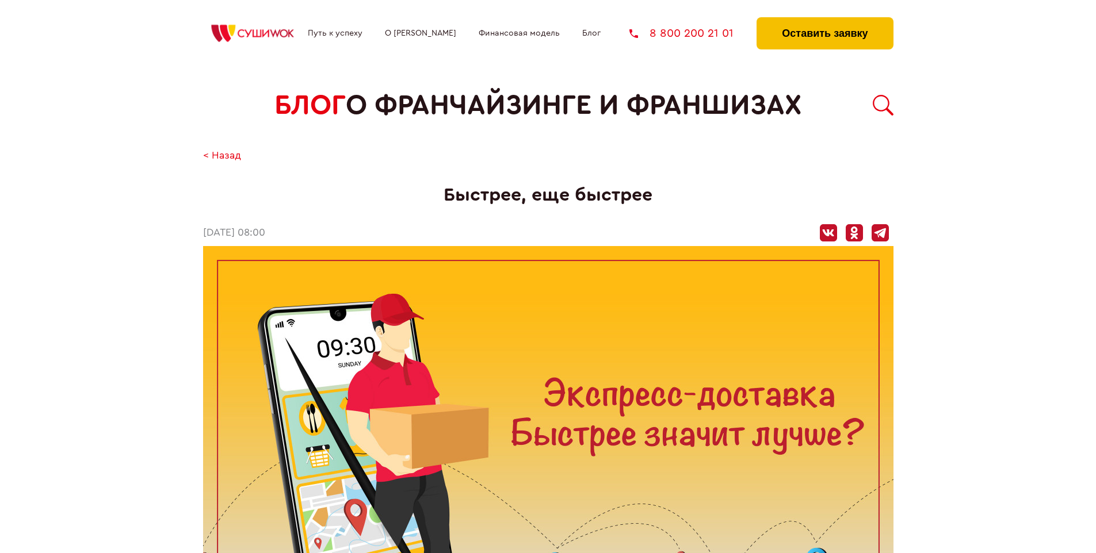 This screenshot has height=553, width=1096. I want to click on a: 8 800 200 21 01, so click(681, 33).